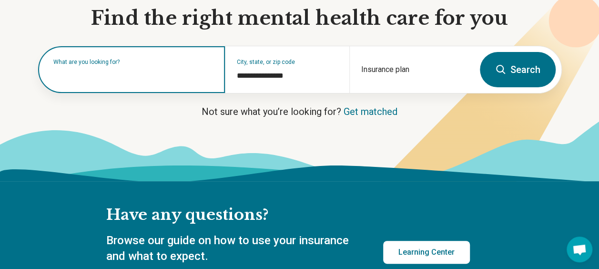 Image resolution: width=599 pixels, height=269 pixels. What do you see at coordinates (427, 252) in the screenshot?
I see `a: Learning Center` at bounding box center [427, 252].